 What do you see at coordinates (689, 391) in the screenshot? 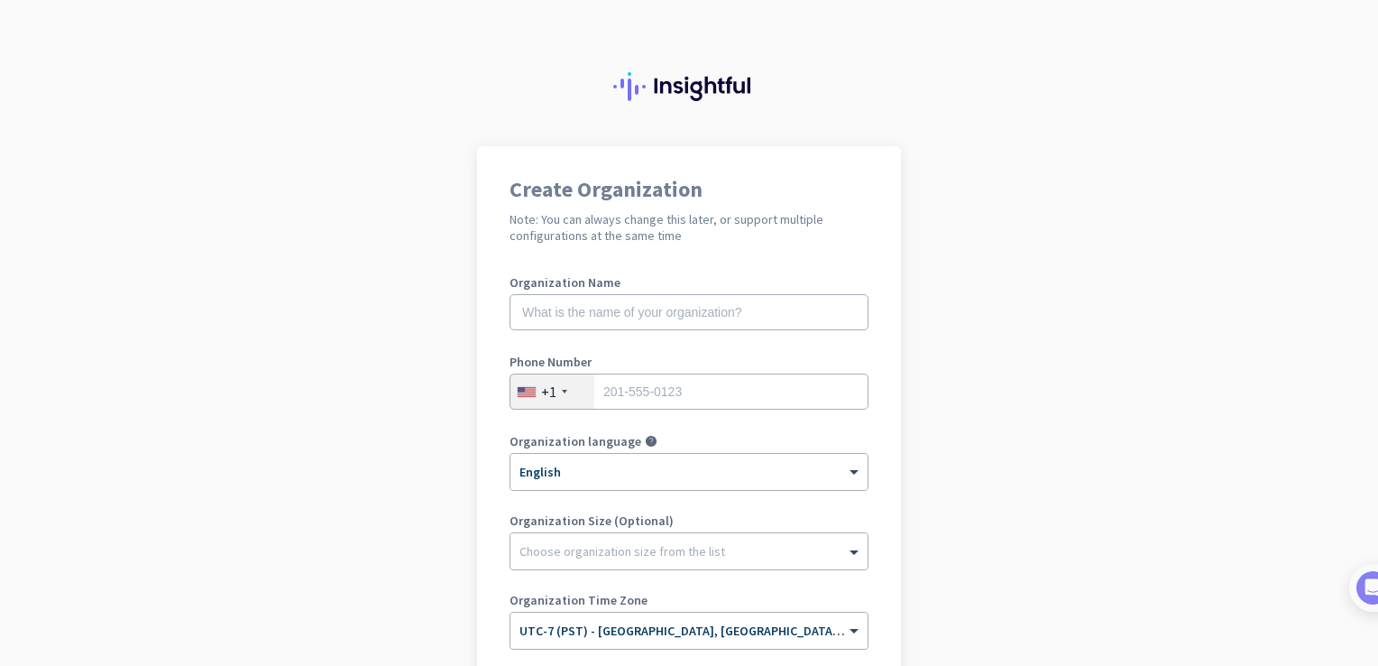
I see `input: 201-555-0123` at bounding box center [689, 391].